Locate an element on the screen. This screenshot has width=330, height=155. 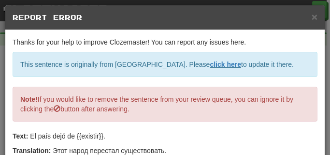
strong: Translation: is located at coordinates (31, 150).